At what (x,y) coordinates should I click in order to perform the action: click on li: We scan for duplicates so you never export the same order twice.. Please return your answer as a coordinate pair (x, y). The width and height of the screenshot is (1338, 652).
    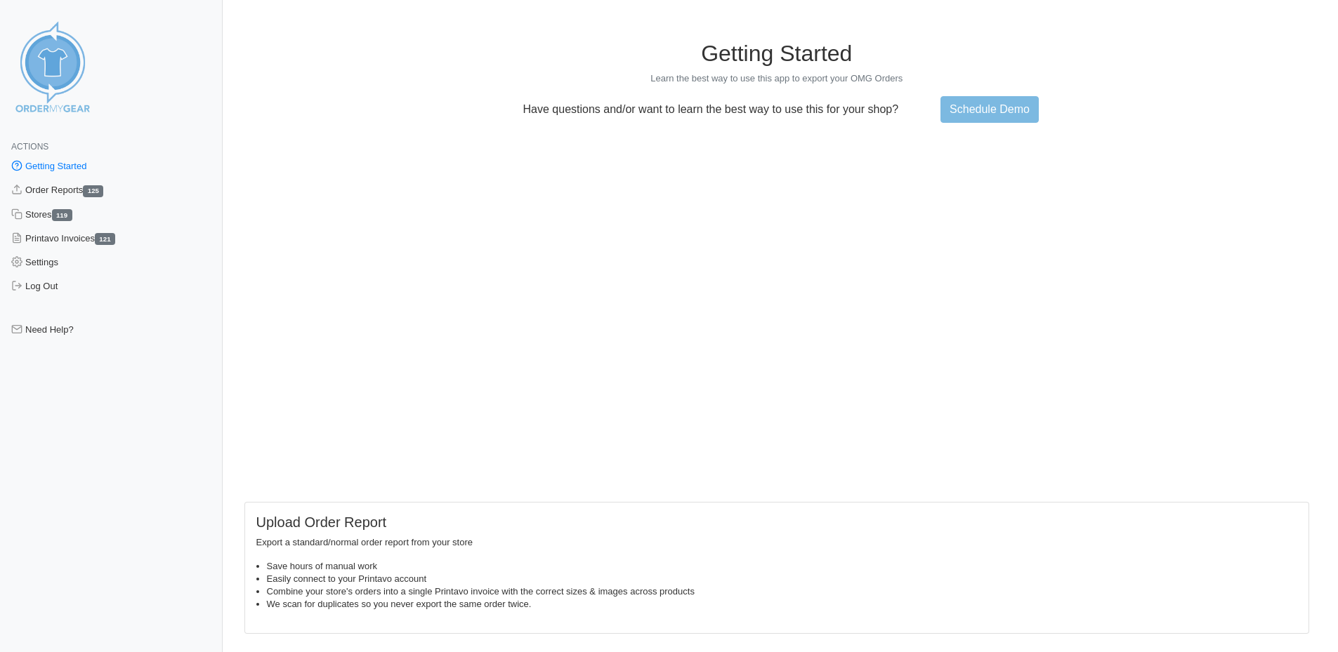
    Looking at the image, I should click on (782, 605).